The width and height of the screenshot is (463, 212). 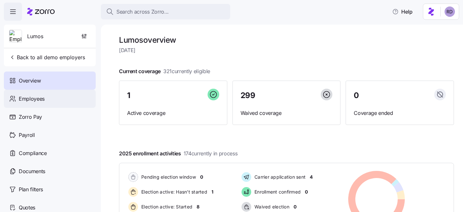 I want to click on span: Quotes, so click(x=27, y=207).